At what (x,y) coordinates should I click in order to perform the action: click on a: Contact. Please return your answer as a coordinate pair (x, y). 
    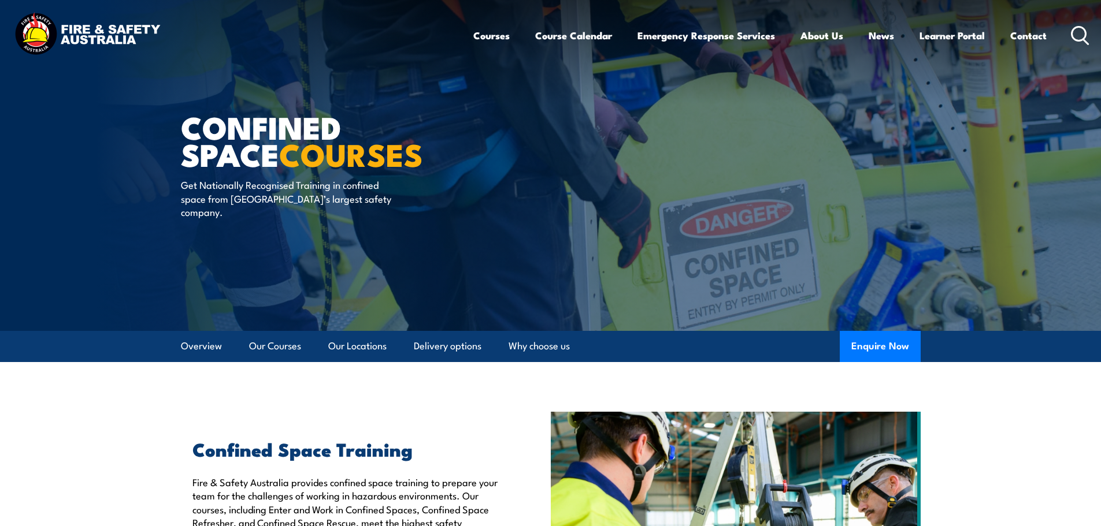
    Looking at the image, I should click on (1028, 35).